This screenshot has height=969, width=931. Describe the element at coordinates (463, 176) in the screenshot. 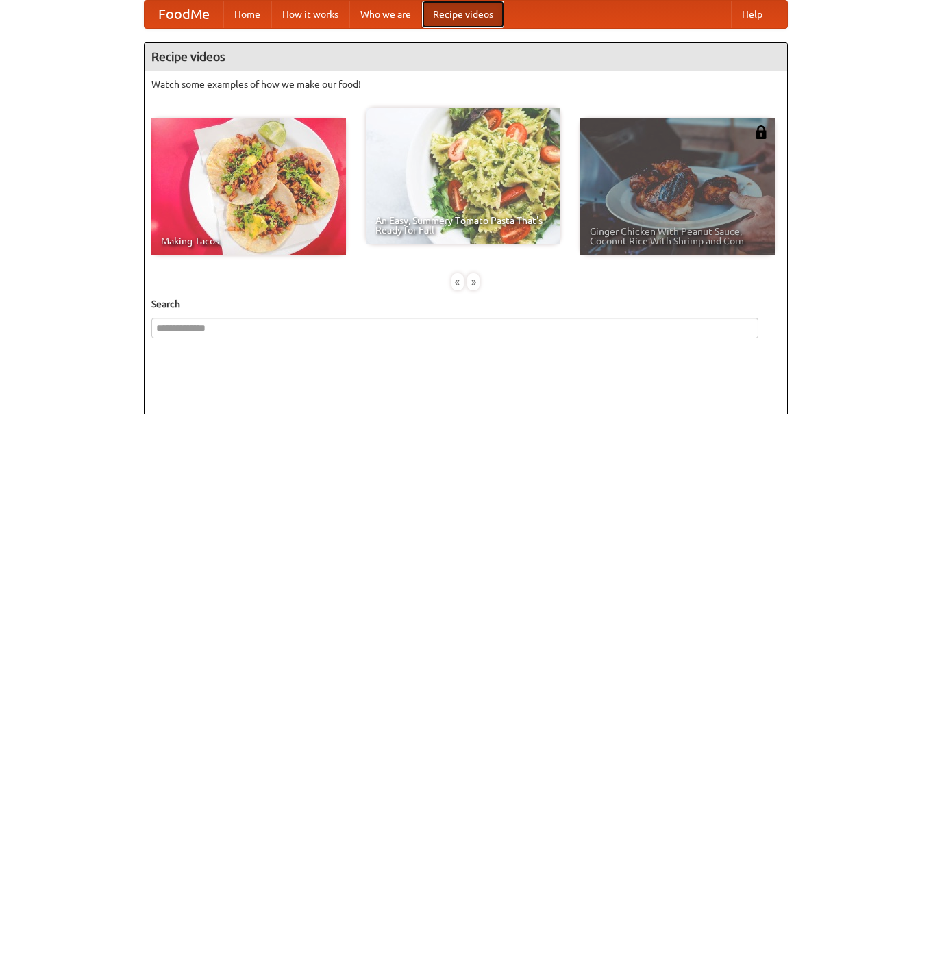

I see `a: An Easy, Summery Tomato Pasta That's Ready for Fall` at that location.